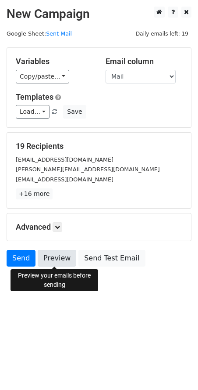 The height and width of the screenshot is (390, 198). I want to click on span: Daily emails left: 19, so click(162, 34).